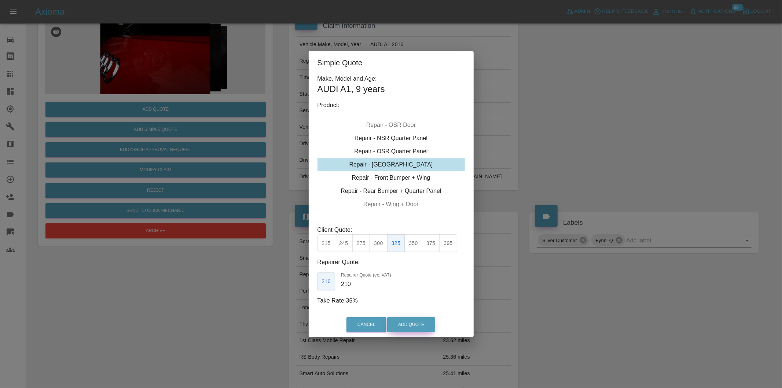 This screenshot has width=782, height=388. I want to click on div: Repair - NSR Quarter Panel, so click(391, 138).